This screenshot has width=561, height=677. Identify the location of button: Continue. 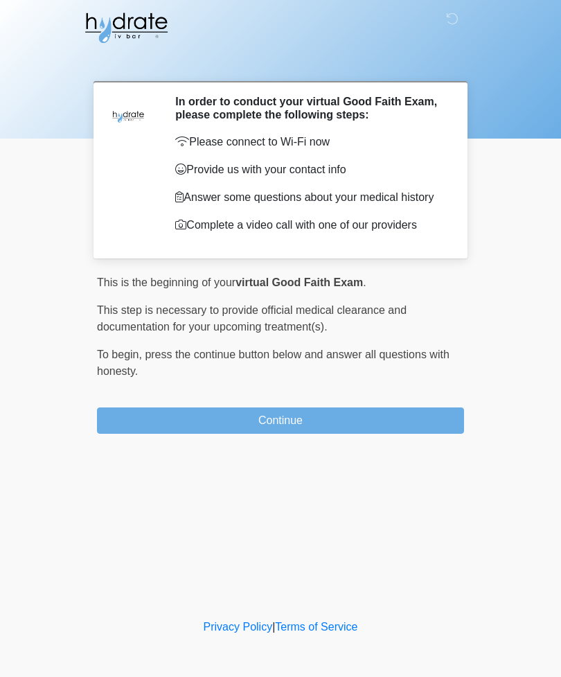
(281, 421).